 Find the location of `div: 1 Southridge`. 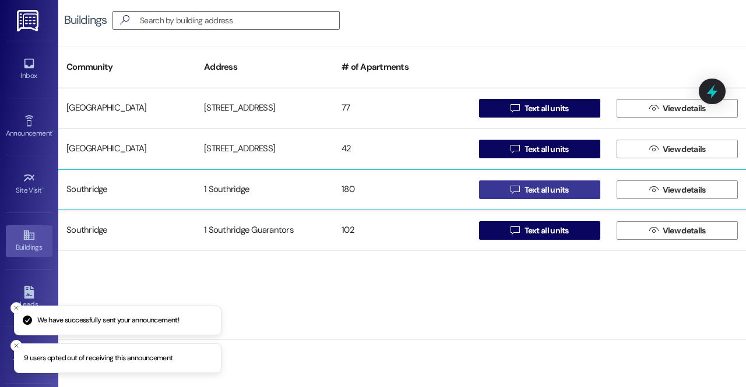

div: 1 Southridge is located at coordinates (264, 190).